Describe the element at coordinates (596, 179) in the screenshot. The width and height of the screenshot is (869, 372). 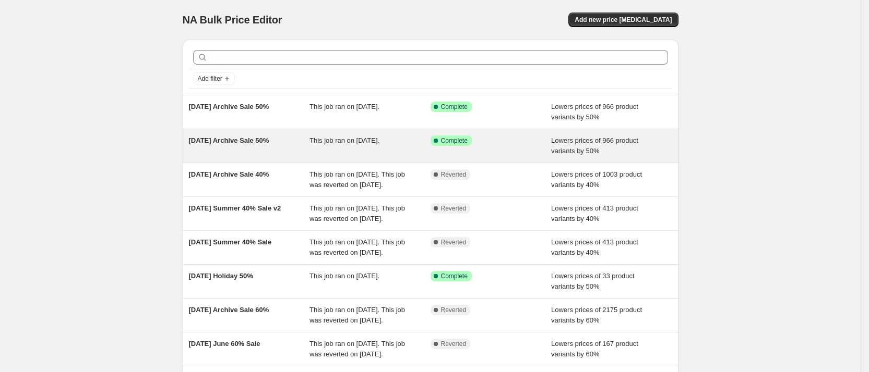
I see `span: Lowers prices of 1003 product variants by 40%` at that location.